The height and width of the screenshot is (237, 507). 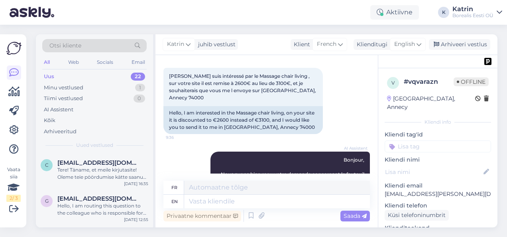 I want to click on div: Arhiveeritud, so click(x=60, y=132).